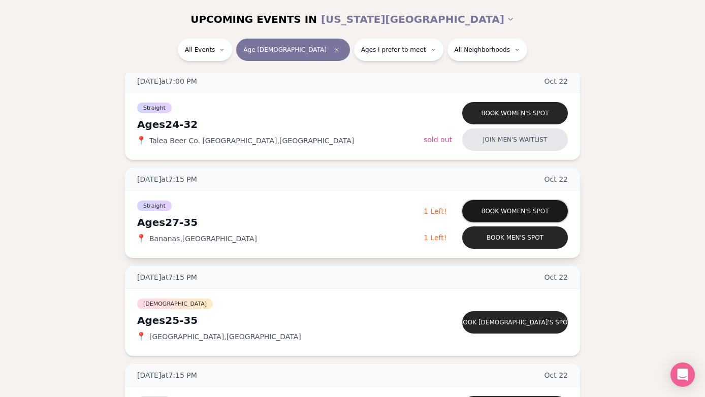 The width and height of the screenshot is (705, 397). I want to click on button: All Events, so click(205, 50).